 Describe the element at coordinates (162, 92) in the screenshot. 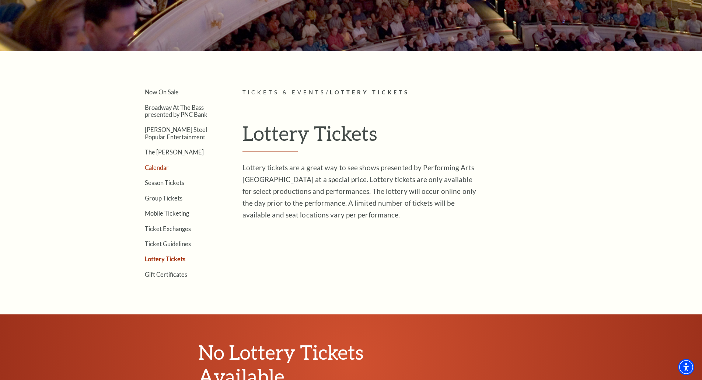

I see `a: Now On Sale` at that location.